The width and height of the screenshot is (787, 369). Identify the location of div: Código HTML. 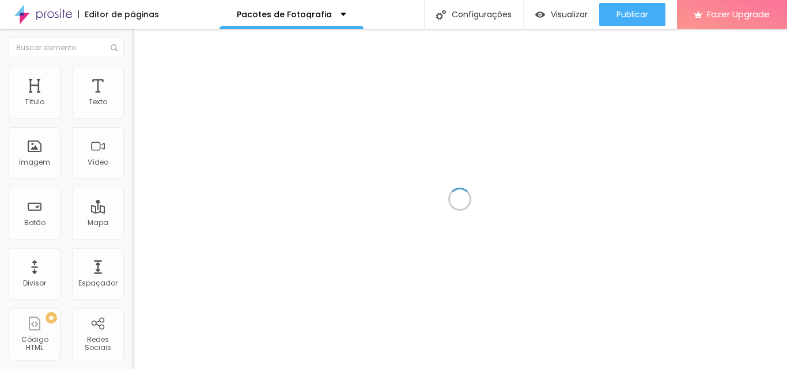
(34, 344).